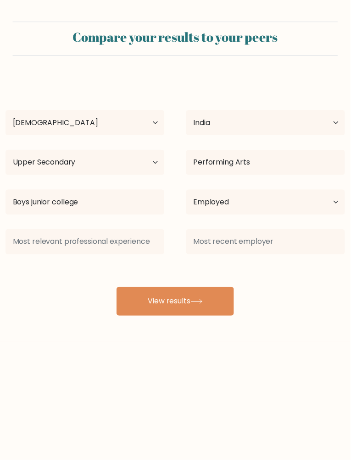  Describe the element at coordinates (178, 306) in the screenshot. I see `button: View results` at that location.